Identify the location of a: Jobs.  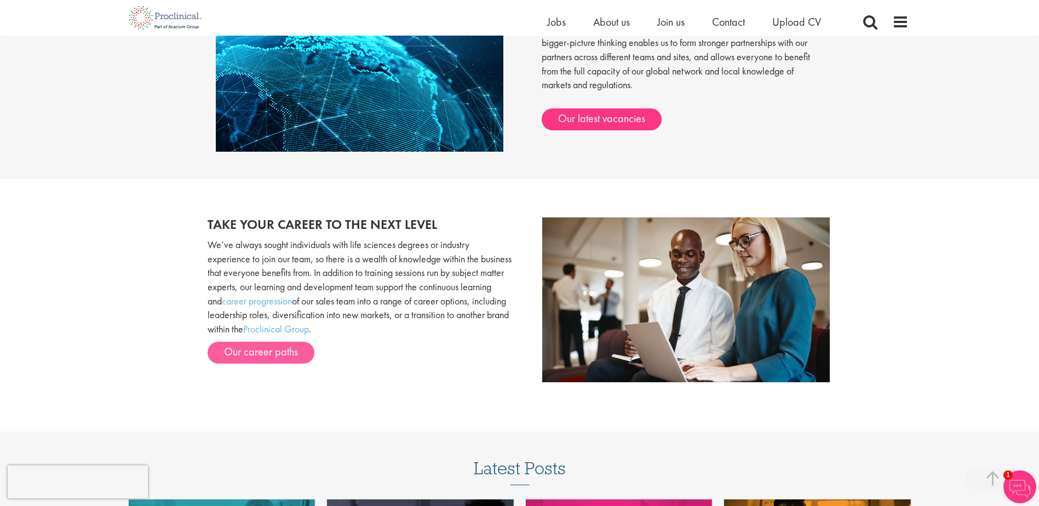
(556, 22).